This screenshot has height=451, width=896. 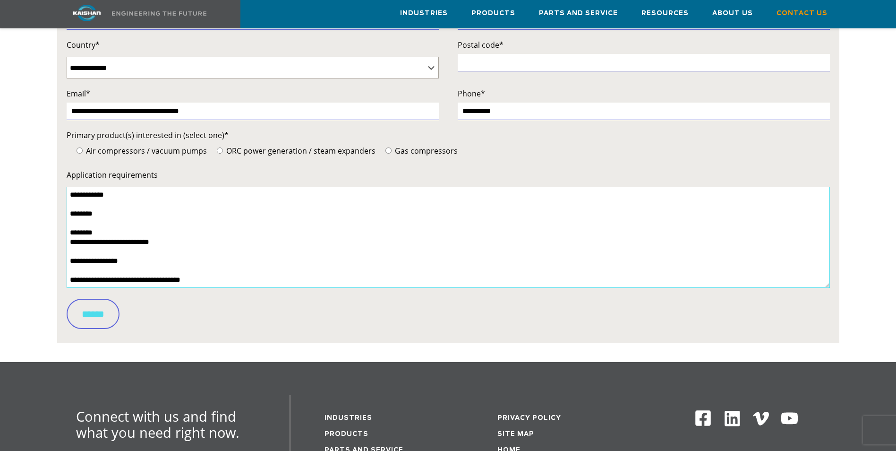 I want to click on a: About Us, so click(x=733, y=13).